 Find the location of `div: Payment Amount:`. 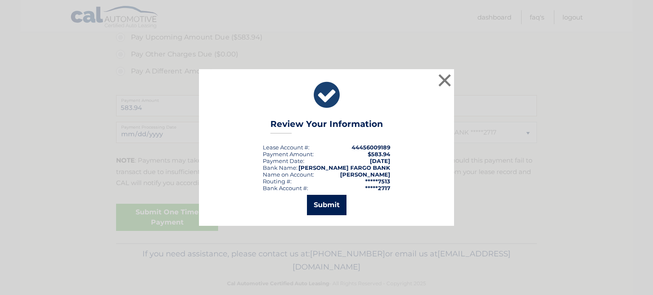

div: Payment Amount: is located at coordinates (288, 154).